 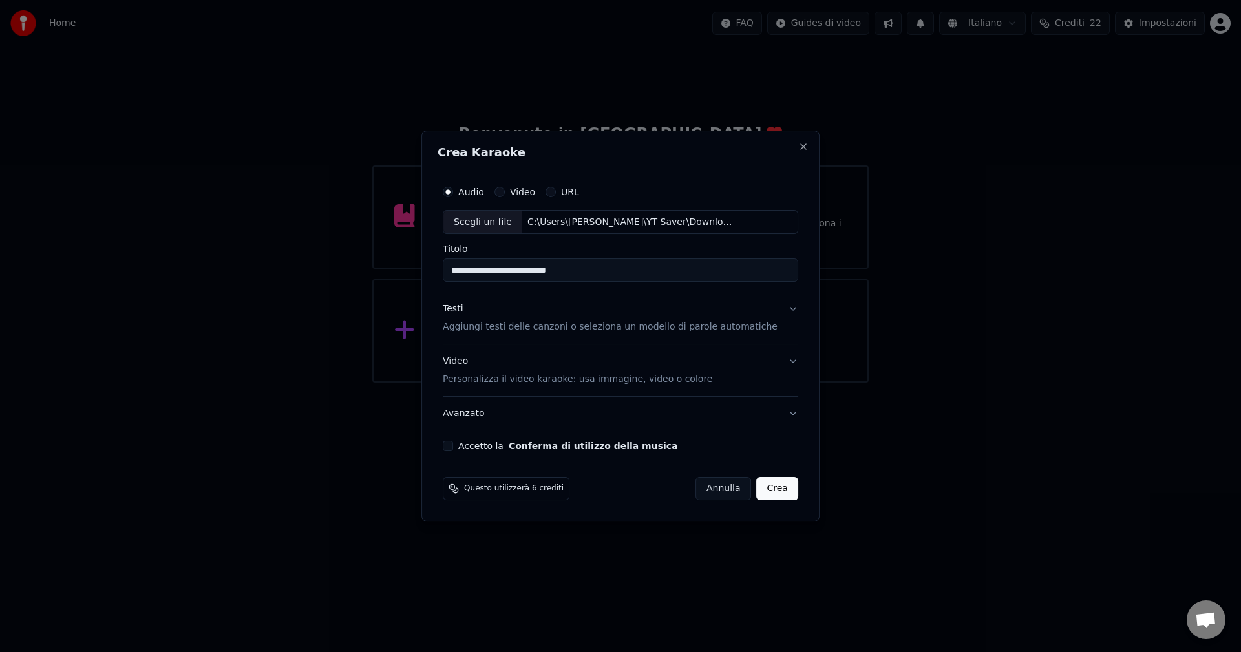 What do you see at coordinates (483, 222) in the screenshot?
I see `div: Scegli un file` at bounding box center [483, 222].